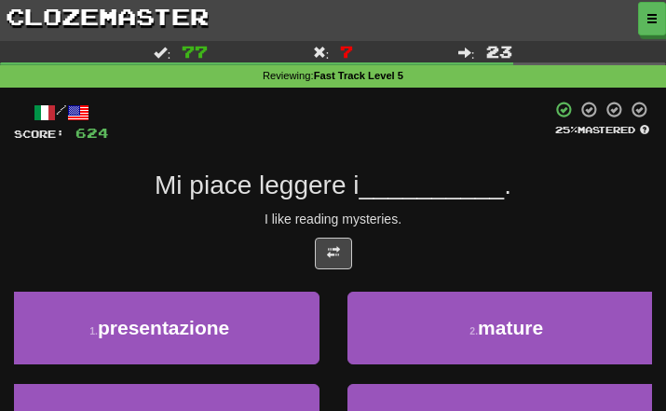  I want to click on div: Mastered, so click(601, 129).